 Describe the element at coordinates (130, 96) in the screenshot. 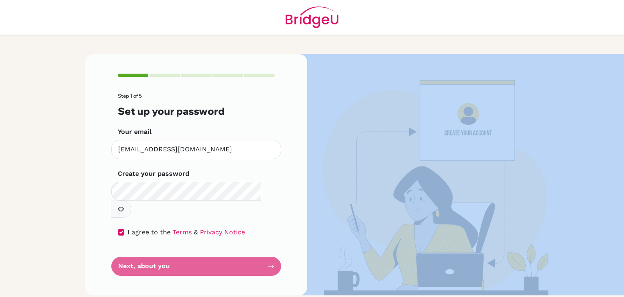

I see `span: Step 1 of 5` at that location.